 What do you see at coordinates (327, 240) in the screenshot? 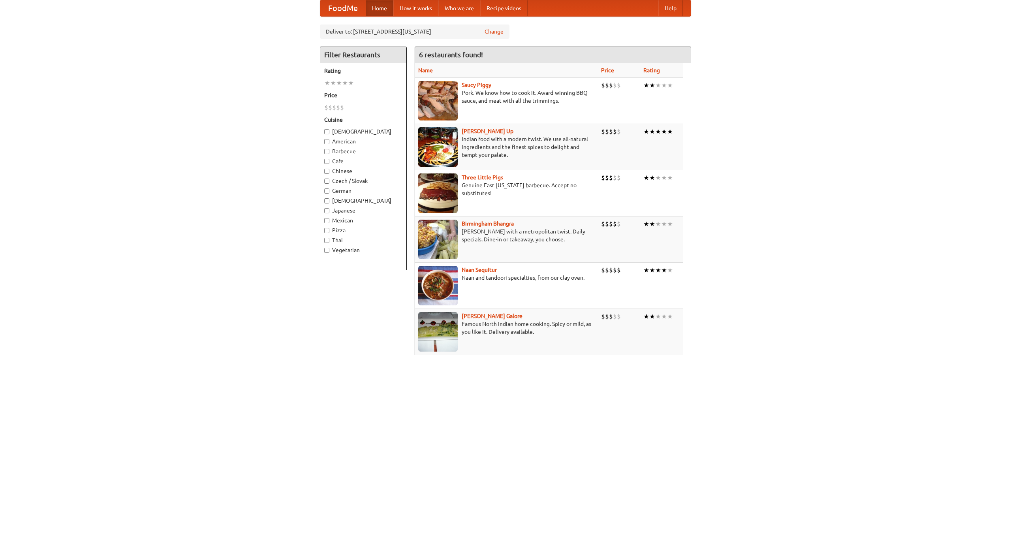
I see `input: Thai` at bounding box center [327, 240].